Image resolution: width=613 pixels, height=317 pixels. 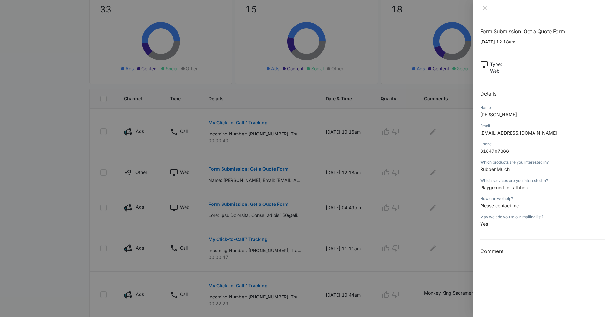 I want to click on div: How can we help?, so click(x=543, y=199).